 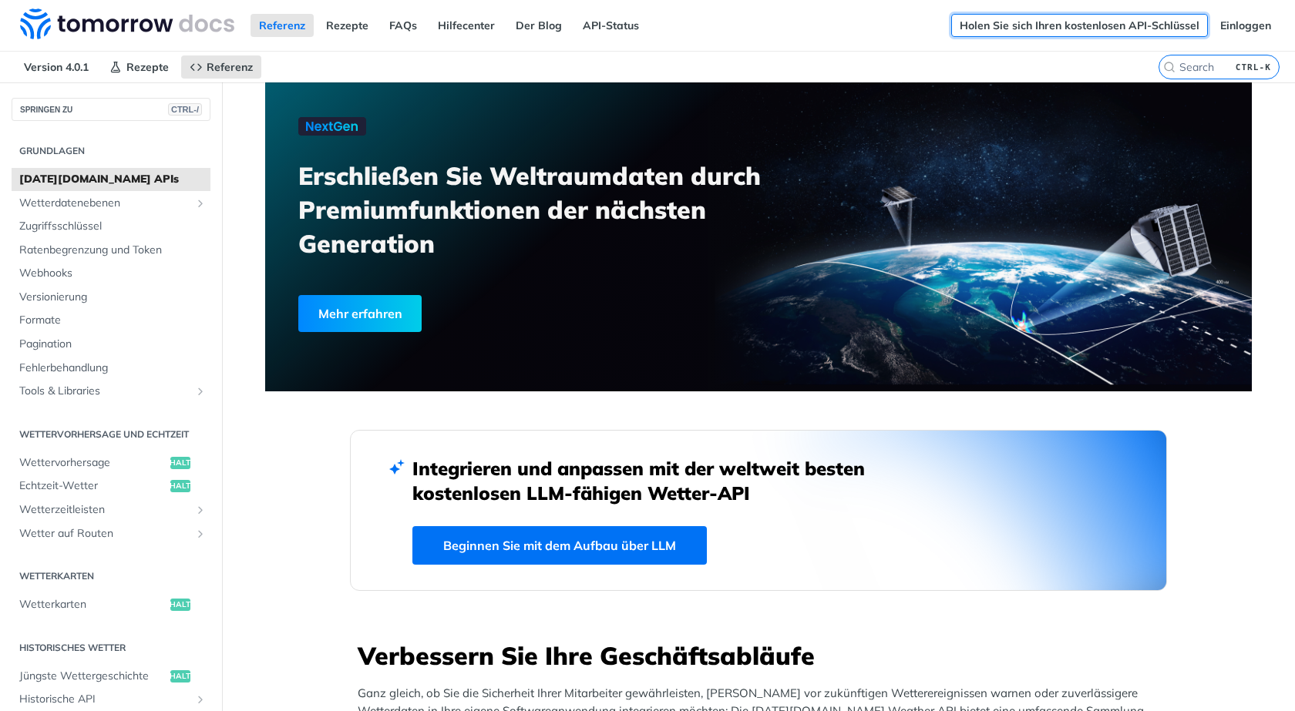 What do you see at coordinates (489, 314) in the screenshot?
I see `a: Mehr erfahren` at bounding box center [489, 314].